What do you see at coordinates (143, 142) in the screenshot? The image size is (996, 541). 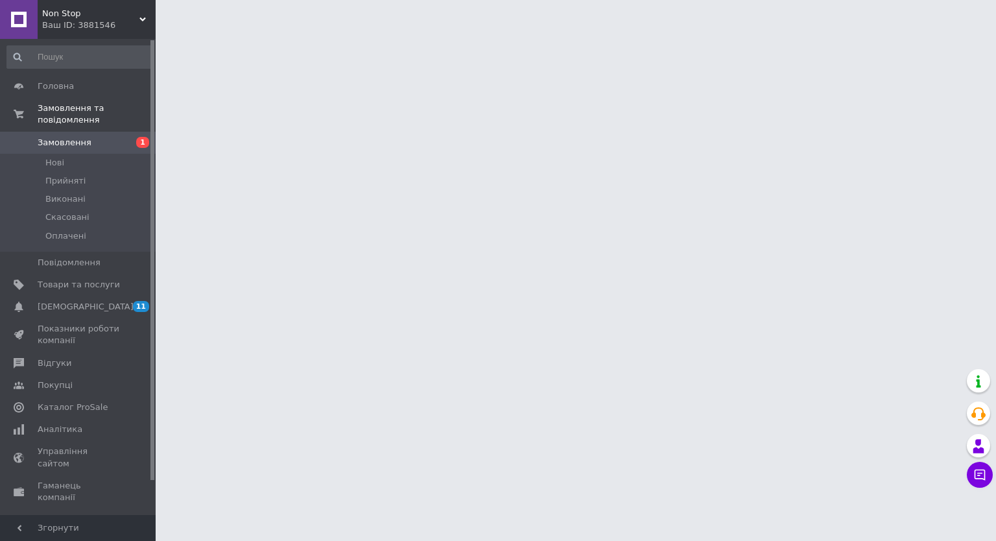 I see `span: 1` at bounding box center [143, 142].